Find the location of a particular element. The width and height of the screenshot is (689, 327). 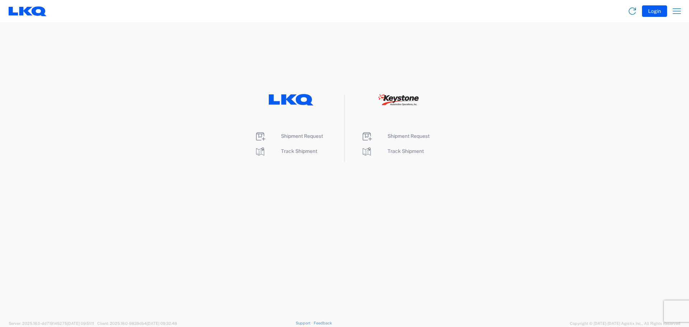

span: Server: 2025.18.0-dd719145275 is located at coordinates (51, 324).